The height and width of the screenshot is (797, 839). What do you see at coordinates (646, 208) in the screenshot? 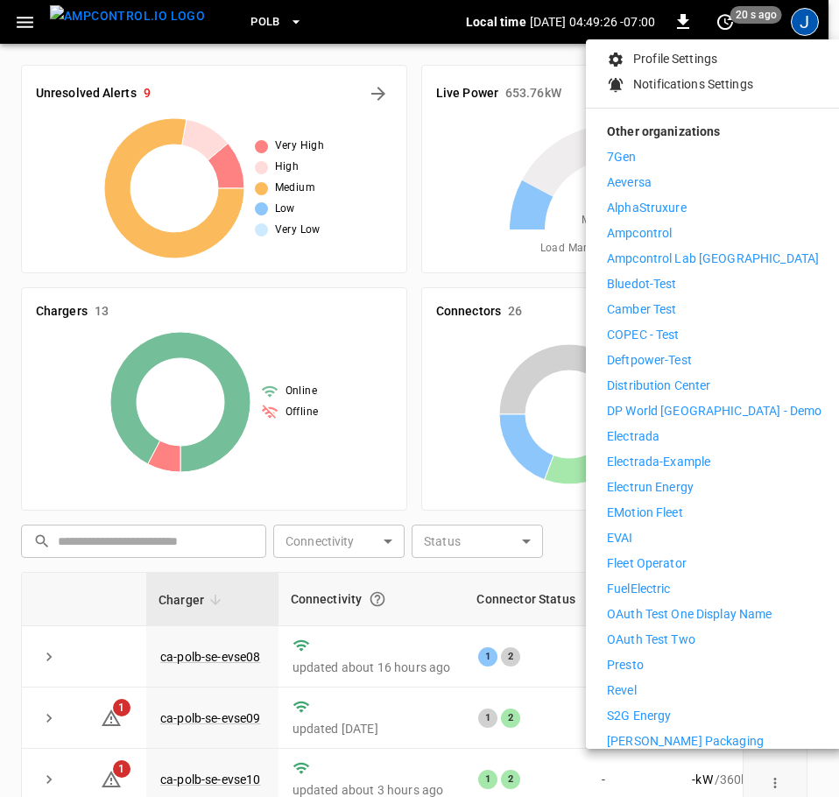
I see `p: AlphaStruxure` at bounding box center [646, 208].